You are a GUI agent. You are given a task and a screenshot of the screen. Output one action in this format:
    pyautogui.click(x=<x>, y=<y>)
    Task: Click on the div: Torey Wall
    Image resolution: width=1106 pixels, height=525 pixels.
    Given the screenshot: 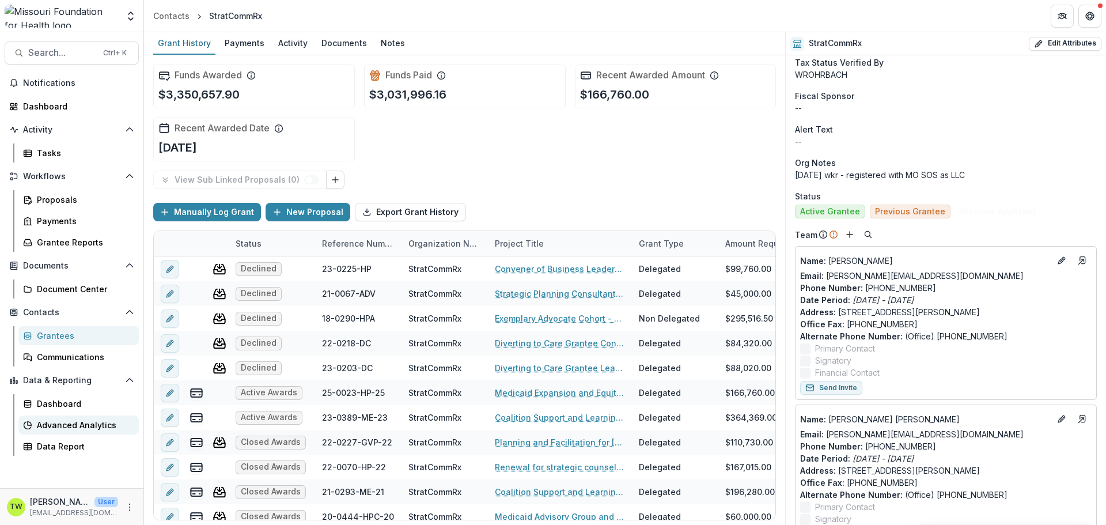 What is the action you would take?
    pyautogui.click(x=16, y=506)
    